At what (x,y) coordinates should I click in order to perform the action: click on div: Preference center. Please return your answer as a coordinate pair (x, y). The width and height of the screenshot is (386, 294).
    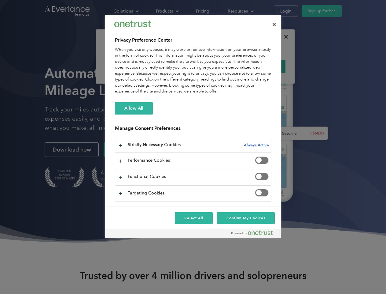
    Looking at the image, I should click on (193, 126).